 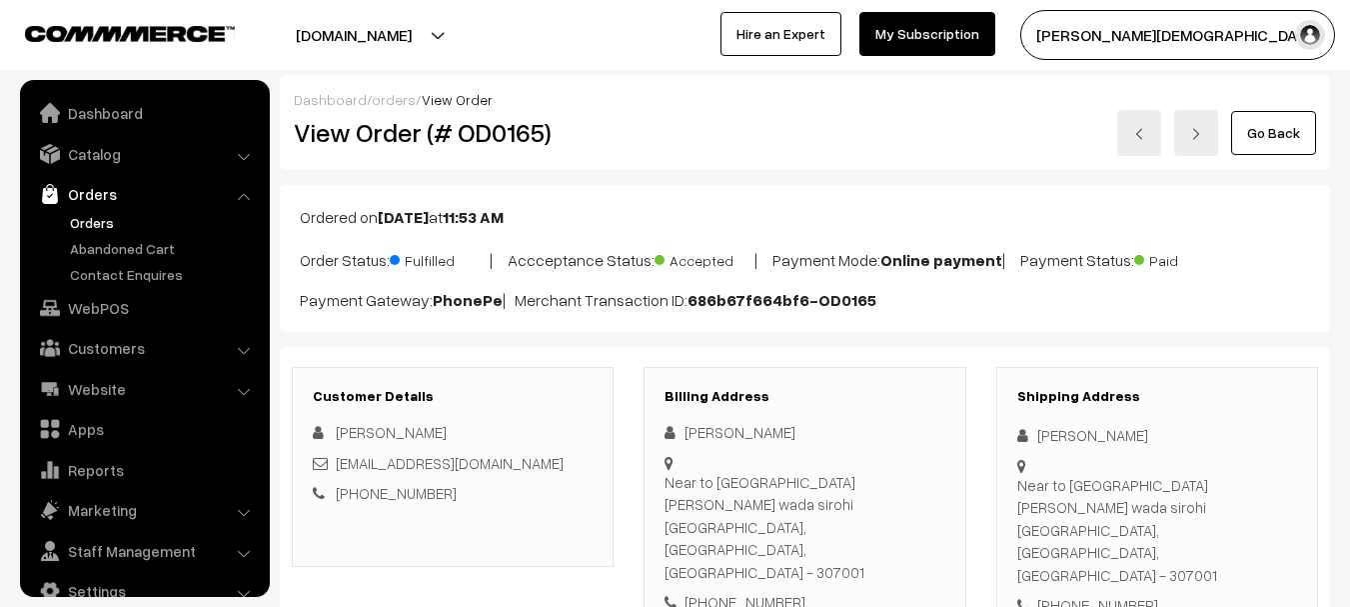 What do you see at coordinates (1310, 35) in the screenshot?
I see `img: user` at bounding box center [1310, 35].